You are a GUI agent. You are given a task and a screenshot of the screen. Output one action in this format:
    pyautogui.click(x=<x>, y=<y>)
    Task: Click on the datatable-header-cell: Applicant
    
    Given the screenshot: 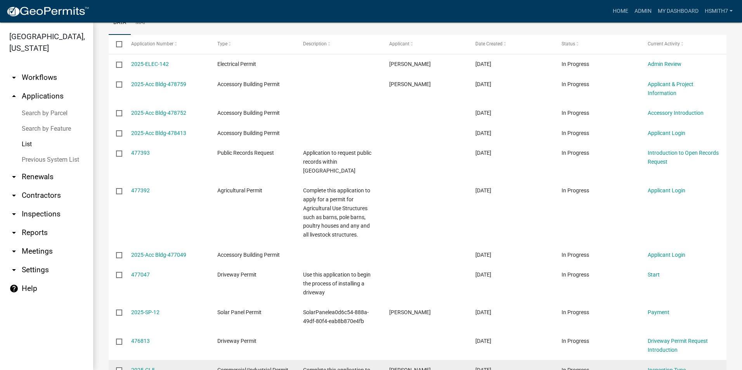 What is the action you would take?
    pyautogui.click(x=425, y=44)
    